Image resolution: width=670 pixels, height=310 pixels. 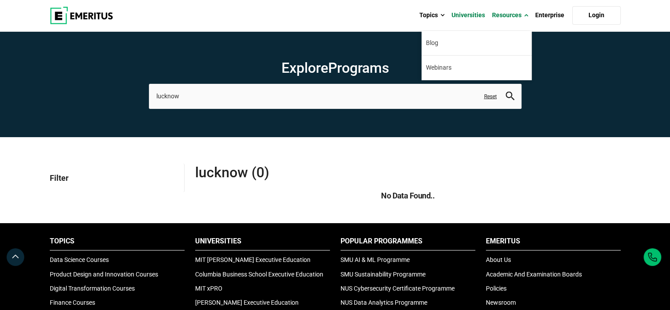 What do you see at coordinates (383, 274) in the screenshot?
I see `a: SMU Sustainability Programme` at bounding box center [383, 274].